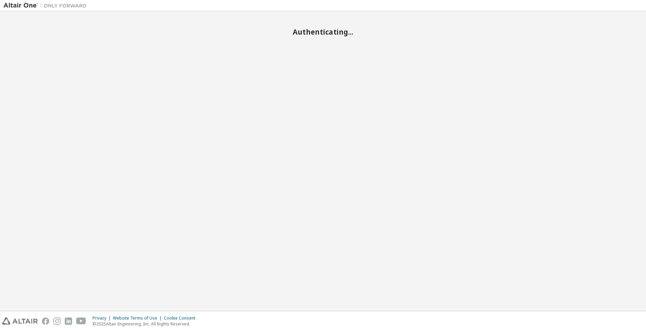 This screenshot has width=646, height=331. I want to click on img: linkedin.svg, so click(68, 321).